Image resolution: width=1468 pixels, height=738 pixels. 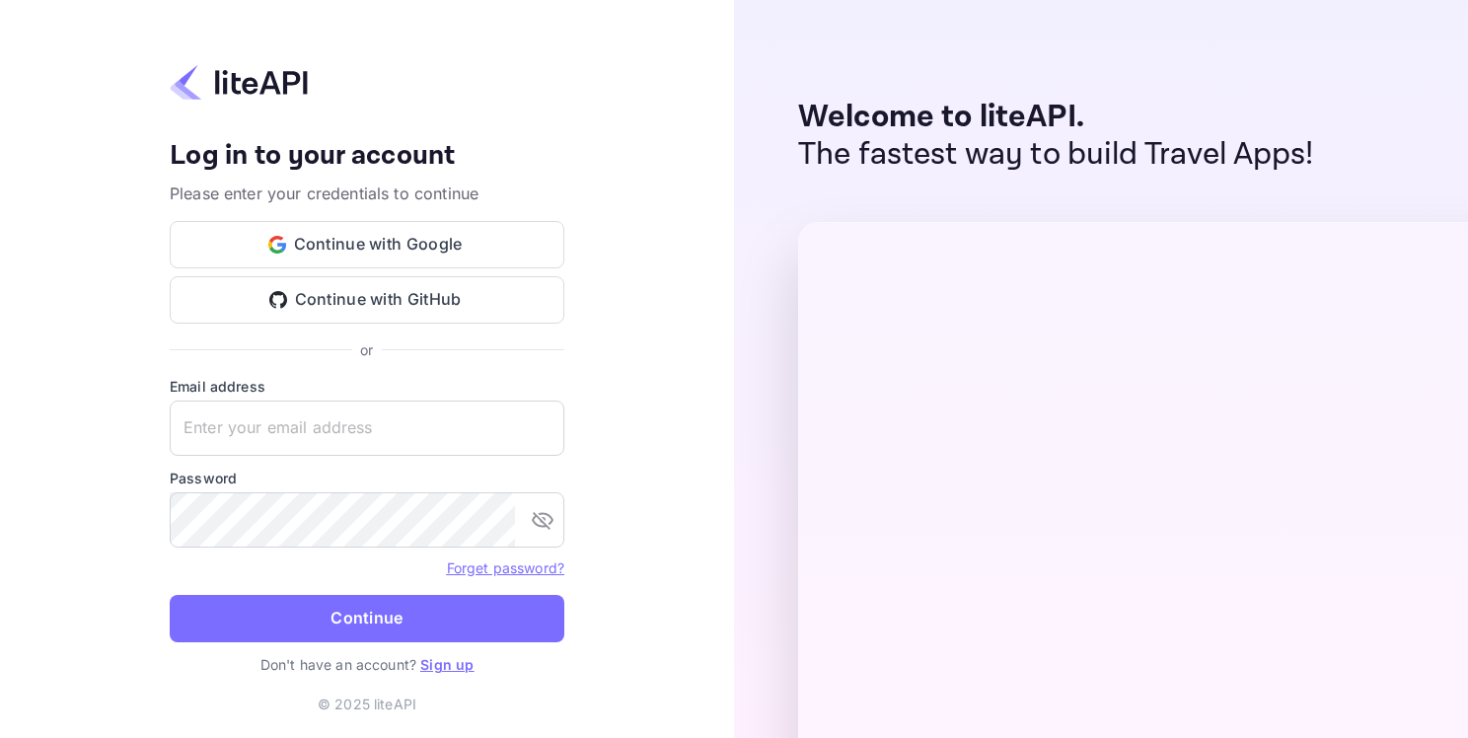 What do you see at coordinates (367, 478) in the screenshot?
I see `label: Password` at bounding box center [367, 478].